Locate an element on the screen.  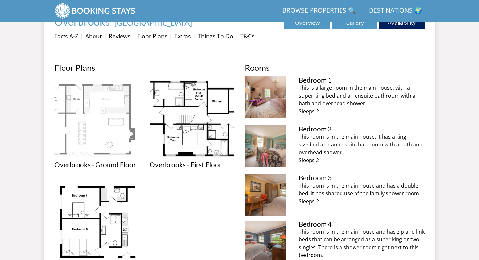
img: Bedroom 2 is located at coordinates (265, 146).